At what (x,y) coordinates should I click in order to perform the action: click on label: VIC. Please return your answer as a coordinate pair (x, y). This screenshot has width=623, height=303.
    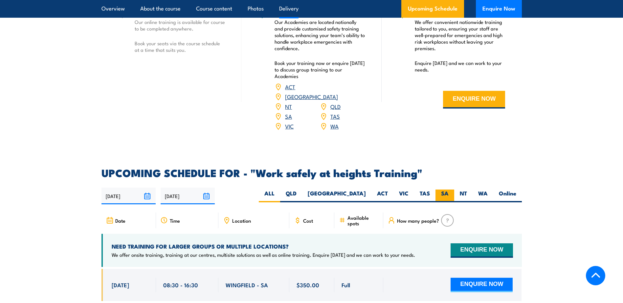
    Looking at the image, I should click on (403, 196).